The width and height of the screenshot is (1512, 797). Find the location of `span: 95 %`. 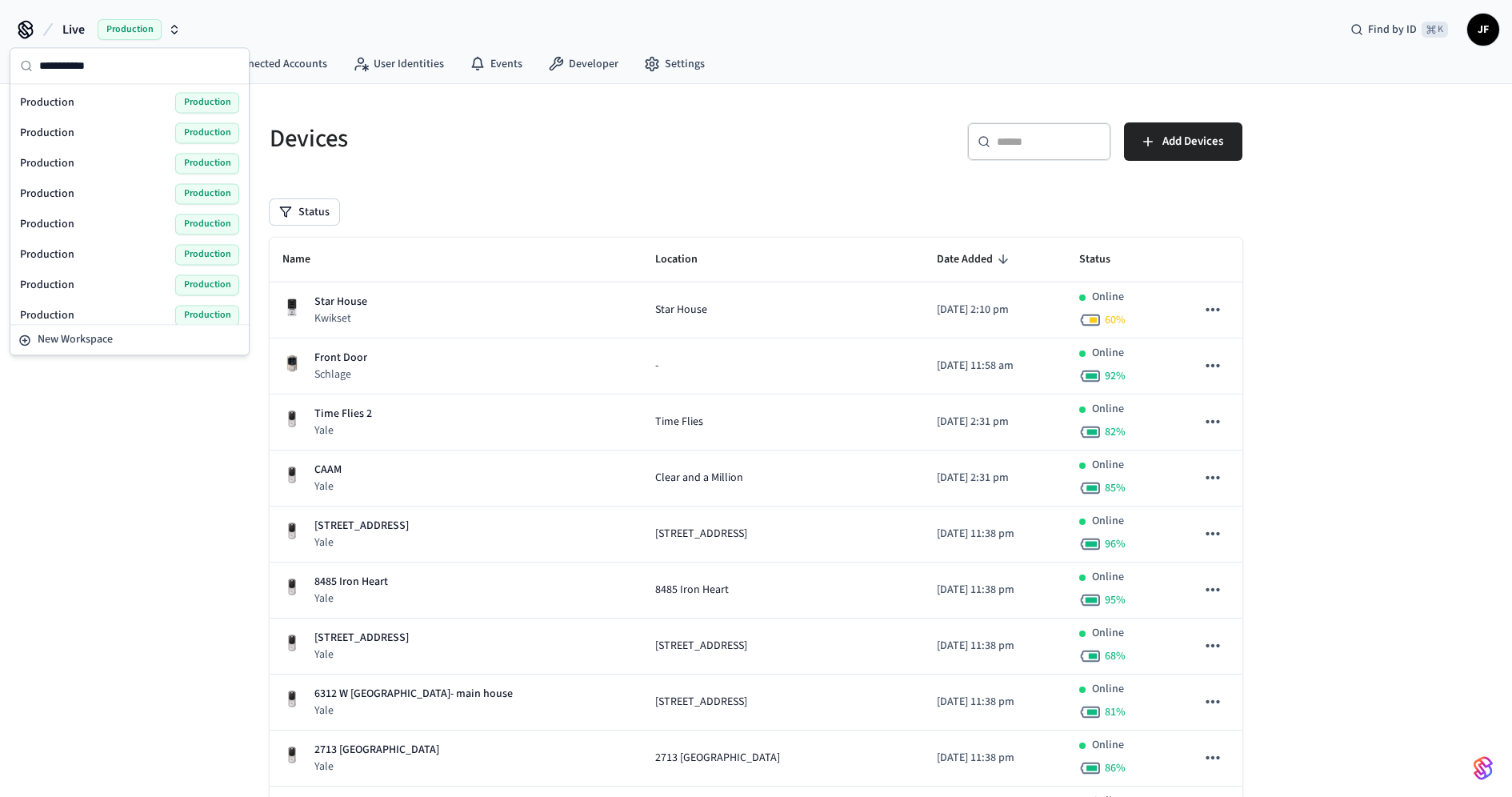

span: 95 % is located at coordinates (1115, 601).